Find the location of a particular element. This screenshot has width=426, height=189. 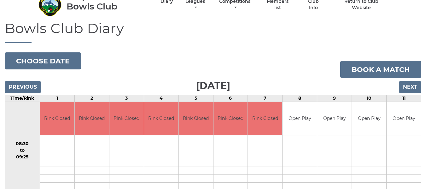

button: Choose date is located at coordinates (43, 61).